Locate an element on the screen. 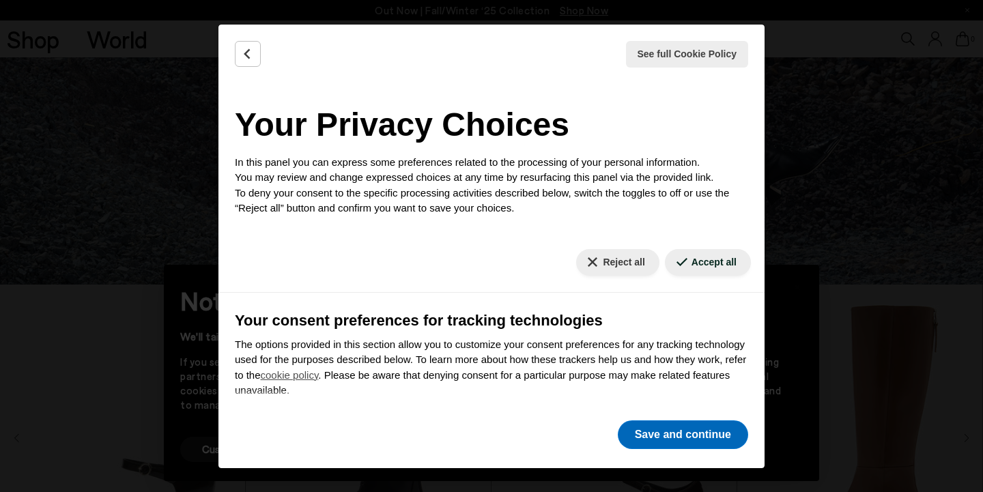 Image resolution: width=983 pixels, height=492 pixels. h2: Your Privacy Choices is located at coordinates (491, 125).